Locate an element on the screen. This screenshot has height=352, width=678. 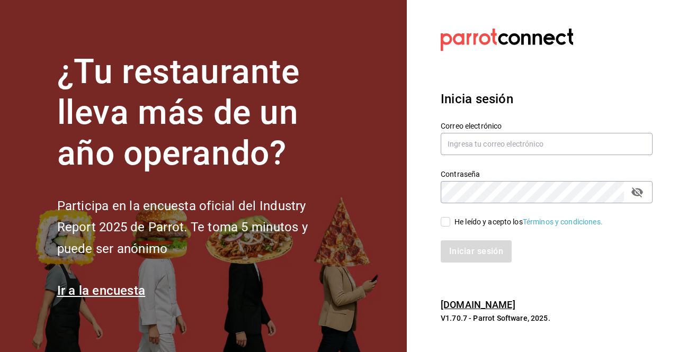
div: He leído y acepto los is located at coordinates (529, 222).